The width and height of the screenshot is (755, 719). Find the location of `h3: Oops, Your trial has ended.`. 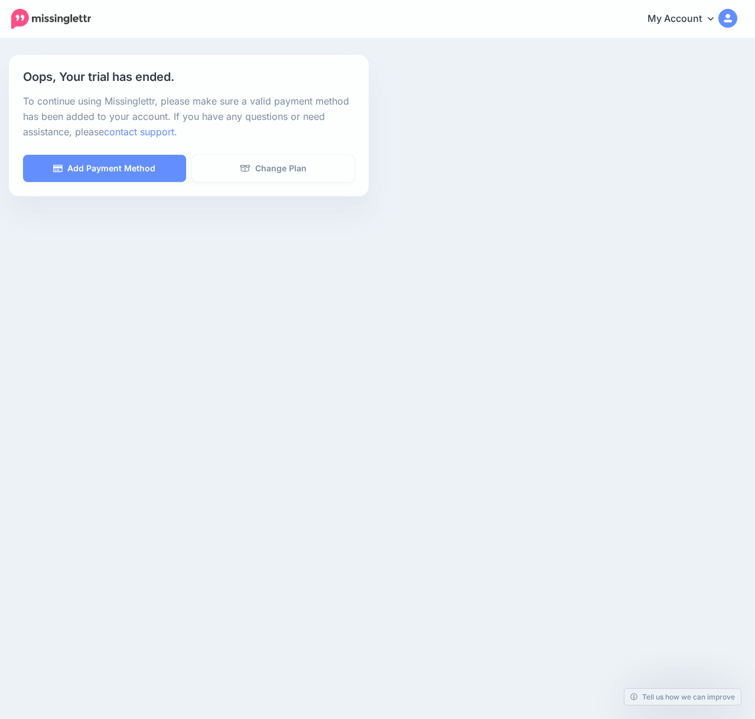

h3: Oops, Your trial has ended. is located at coordinates (189, 77).